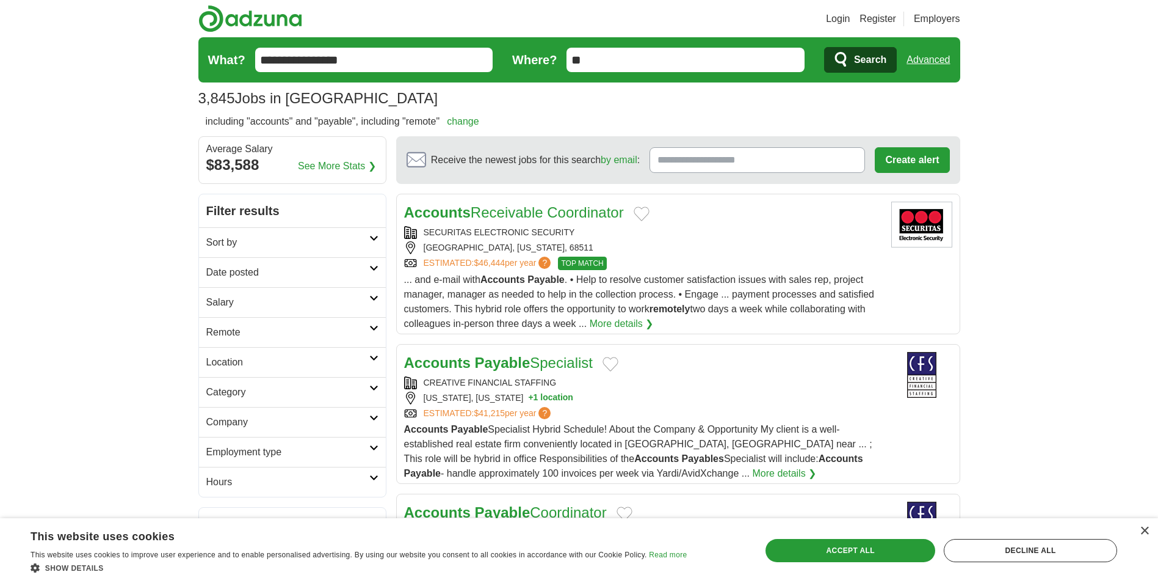 This screenshot has width=1158, height=583. What do you see at coordinates (703, 458) in the screenshot?
I see `strong: Payables` at bounding box center [703, 458].